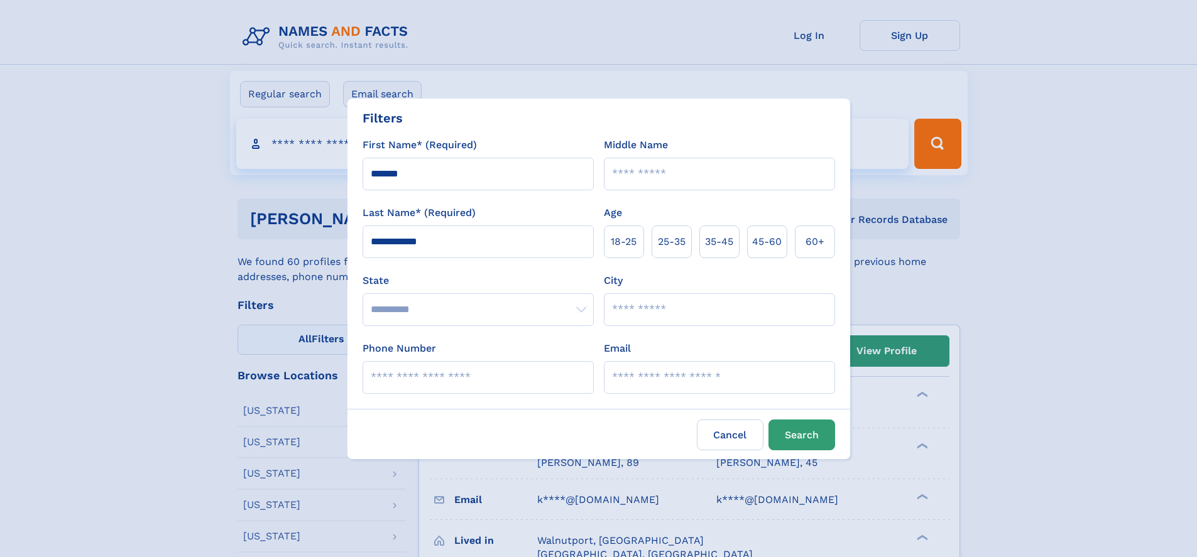 The image size is (1197, 557). Describe the element at coordinates (672, 242) in the screenshot. I see `span: 25‑35` at that location.